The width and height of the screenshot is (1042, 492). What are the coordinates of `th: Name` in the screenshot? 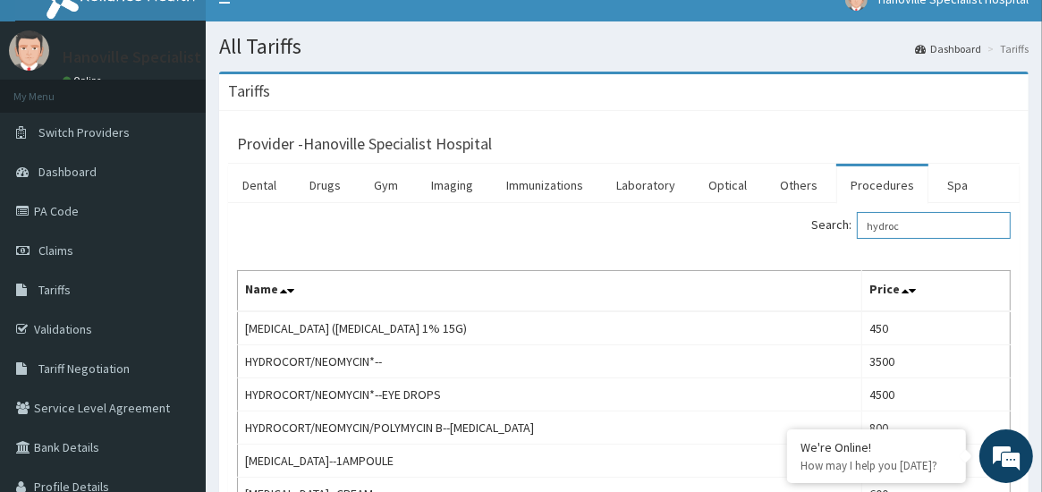 It's located at (550, 291).